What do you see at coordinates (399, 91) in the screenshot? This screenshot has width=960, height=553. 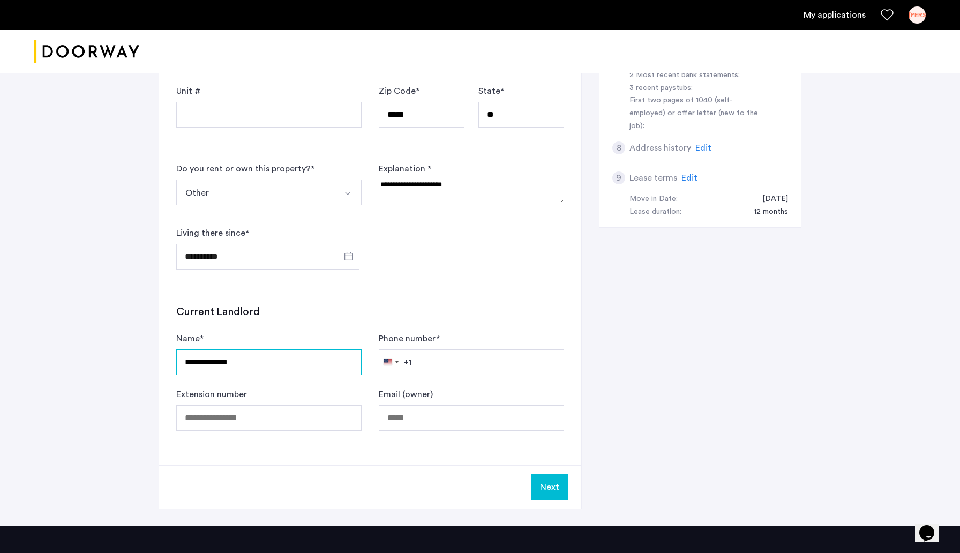 I see `label: Zip Code *` at bounding box center [399, 91].